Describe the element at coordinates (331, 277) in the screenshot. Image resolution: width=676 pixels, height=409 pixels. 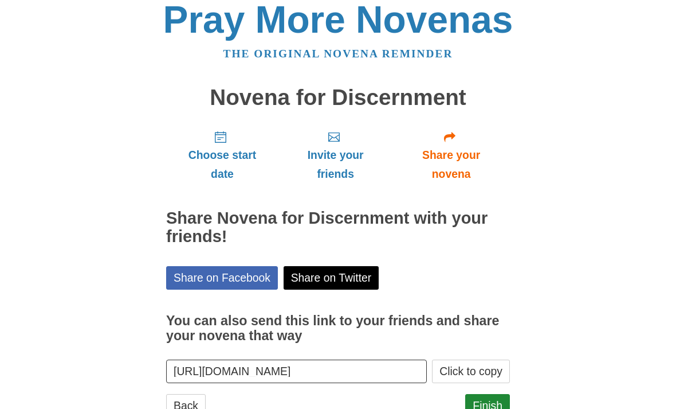
I see `a: Share on Twitter` at that location.